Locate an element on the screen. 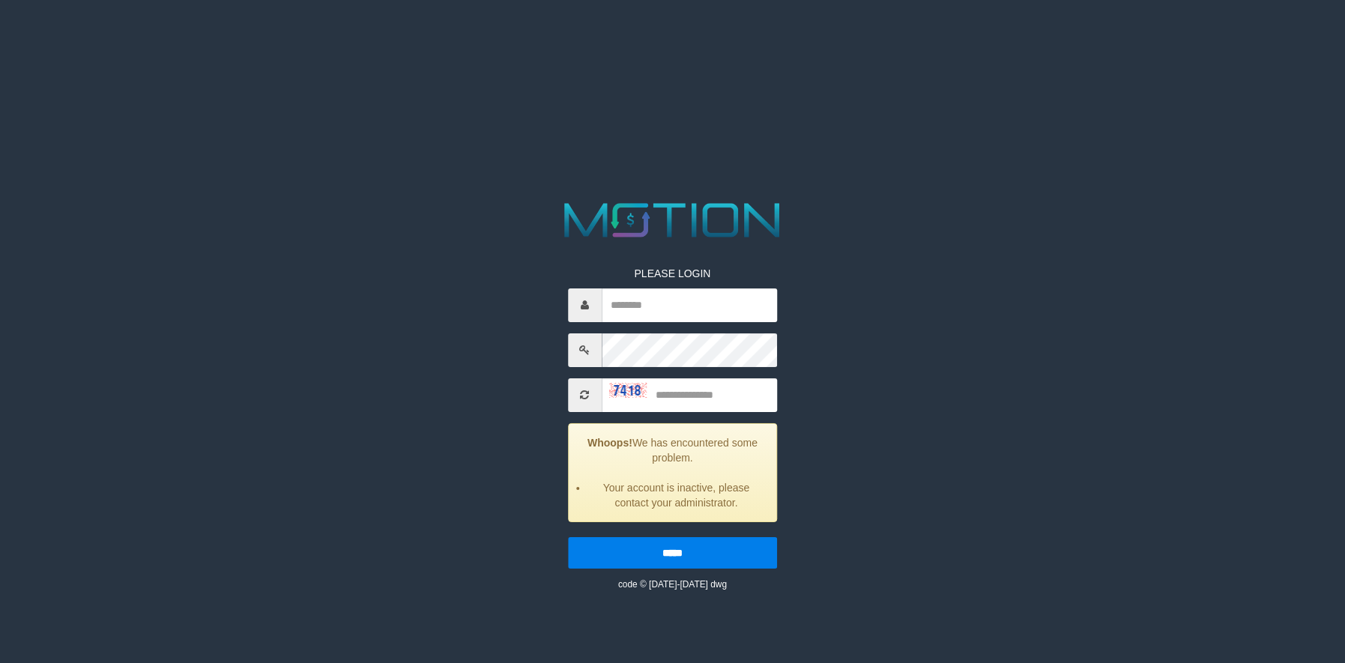  li: Your account is inactive, please contact your administrator. is located at coordinates (676, 495).